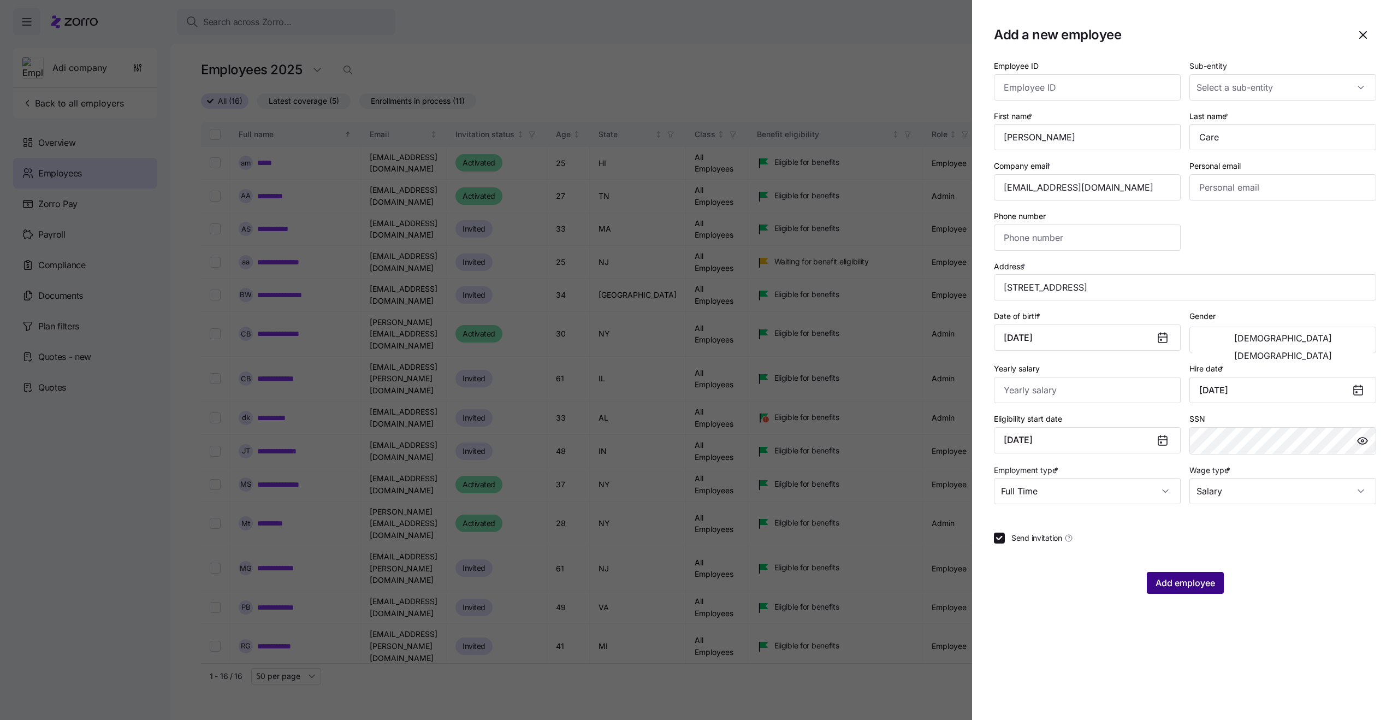 The width and height of the screenshot is (1398, 720). Describe the element at coordinates (1014, 116) in the screenshot. I see `label: First name` at that location.